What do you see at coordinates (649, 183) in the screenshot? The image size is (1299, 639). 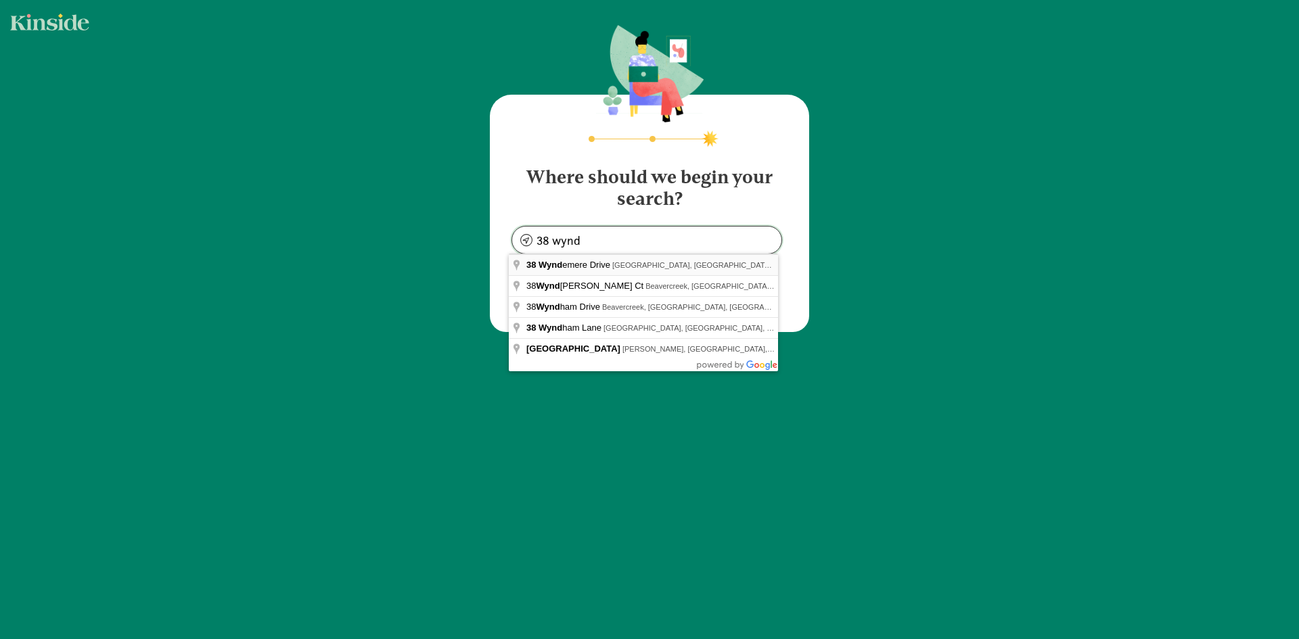 I see `h4: Where should we begin your search?` at bounding box center [649, 183].